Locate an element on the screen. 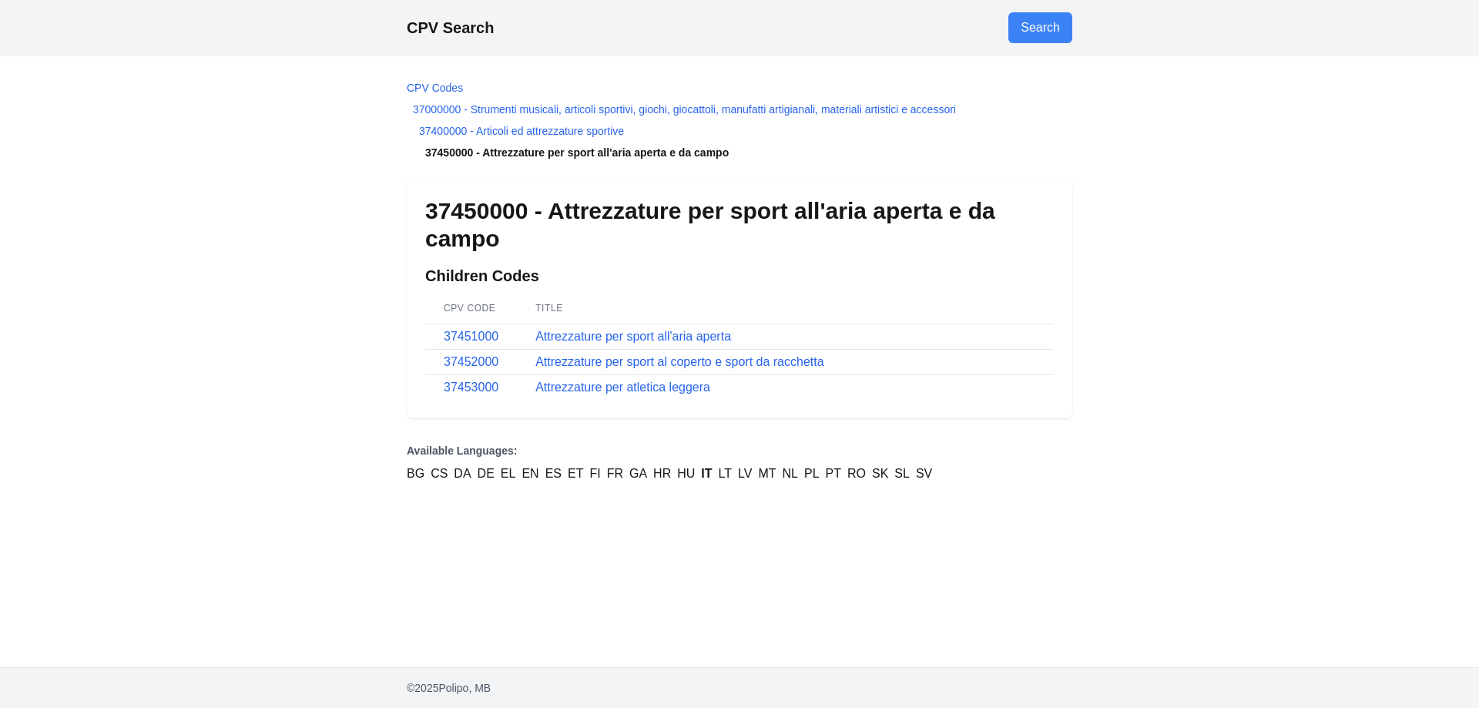 The image size is (1479, 708). p: © 2025 Polipo, MB is located at coordinates (739, 688).